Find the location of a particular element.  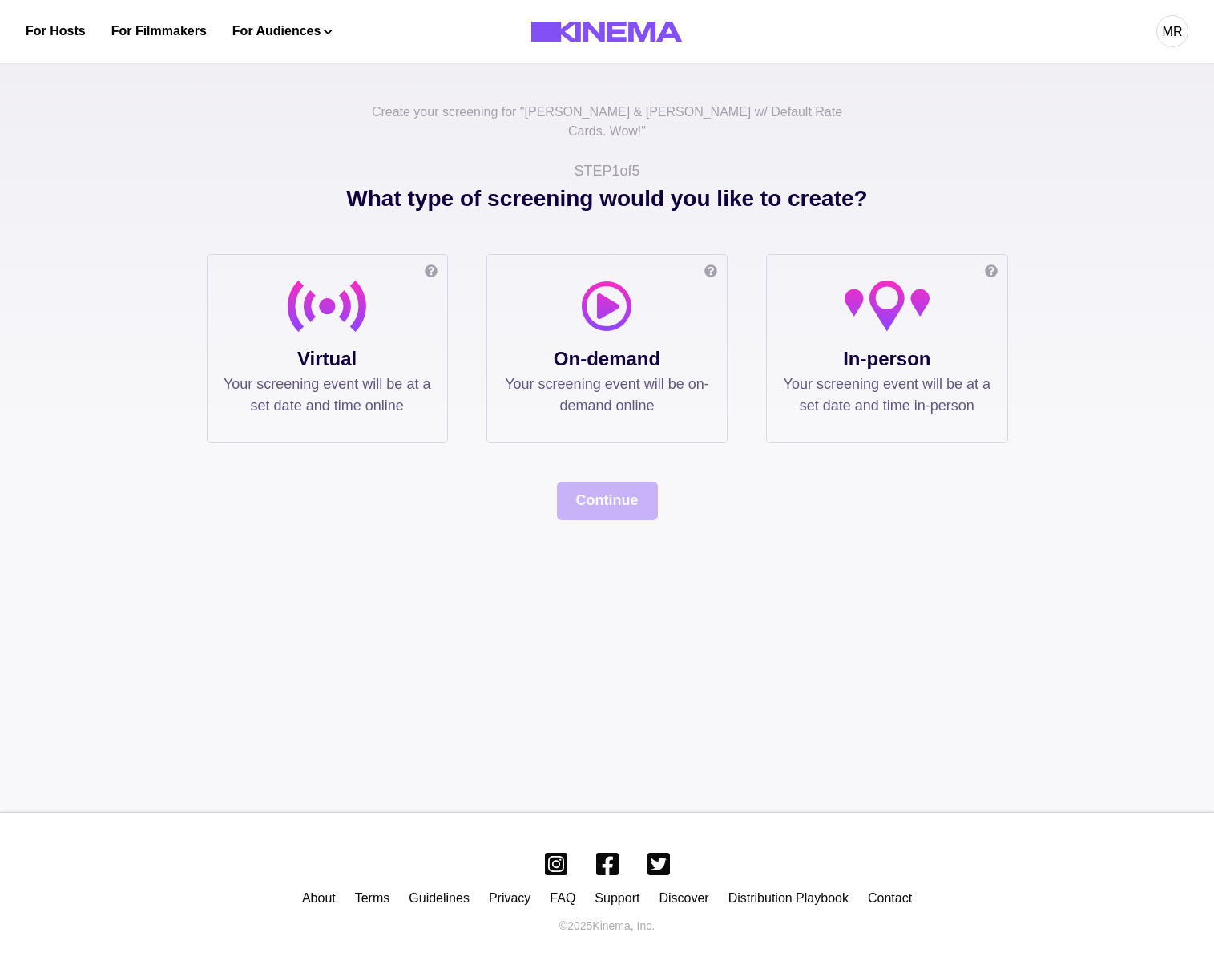

a: Contact is located at coordinates (890, 898).